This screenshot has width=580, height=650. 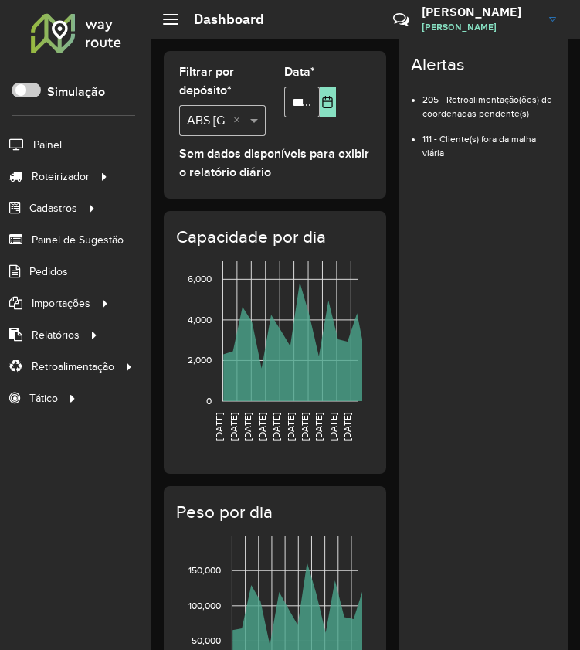 What do you see at coordinates (199, 278) in the screenshot?
I see `text: 6,000` at bounding box center [199, 278].